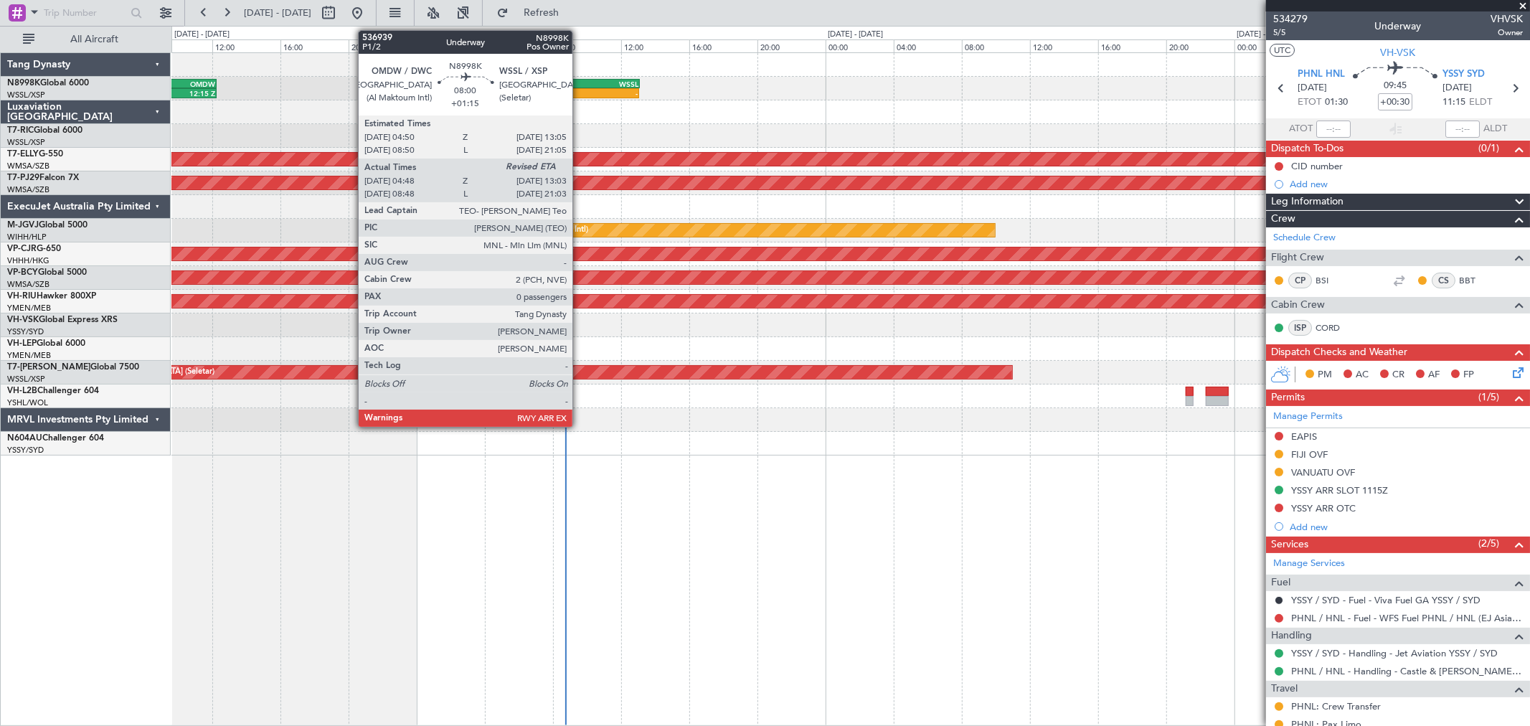 The width and height of the screenshot is (1530, 726). What do you see at coordinates (1398, 27) in the screenshot?
I see `div: Underway` at bounding box center [1398, 27].